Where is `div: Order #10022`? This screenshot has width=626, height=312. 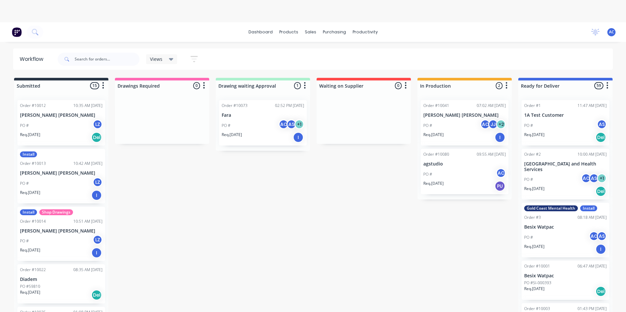
div: Order #10022 is located at coordinates (33, 270).